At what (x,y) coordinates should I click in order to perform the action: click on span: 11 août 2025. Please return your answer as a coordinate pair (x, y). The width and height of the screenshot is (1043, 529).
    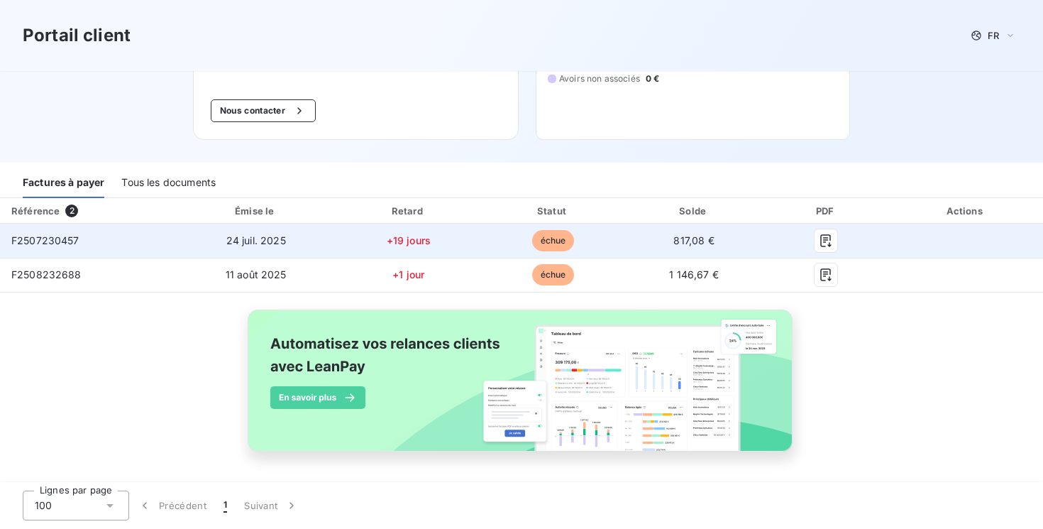
    Looking at the image, I should click on (256, 274).